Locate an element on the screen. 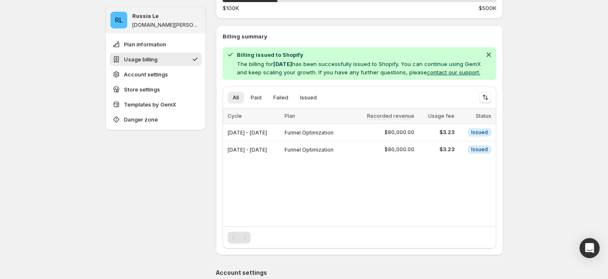 The width and height of the screenshot is (608, 279). span: Cycle is located at coordinates (235, 116).